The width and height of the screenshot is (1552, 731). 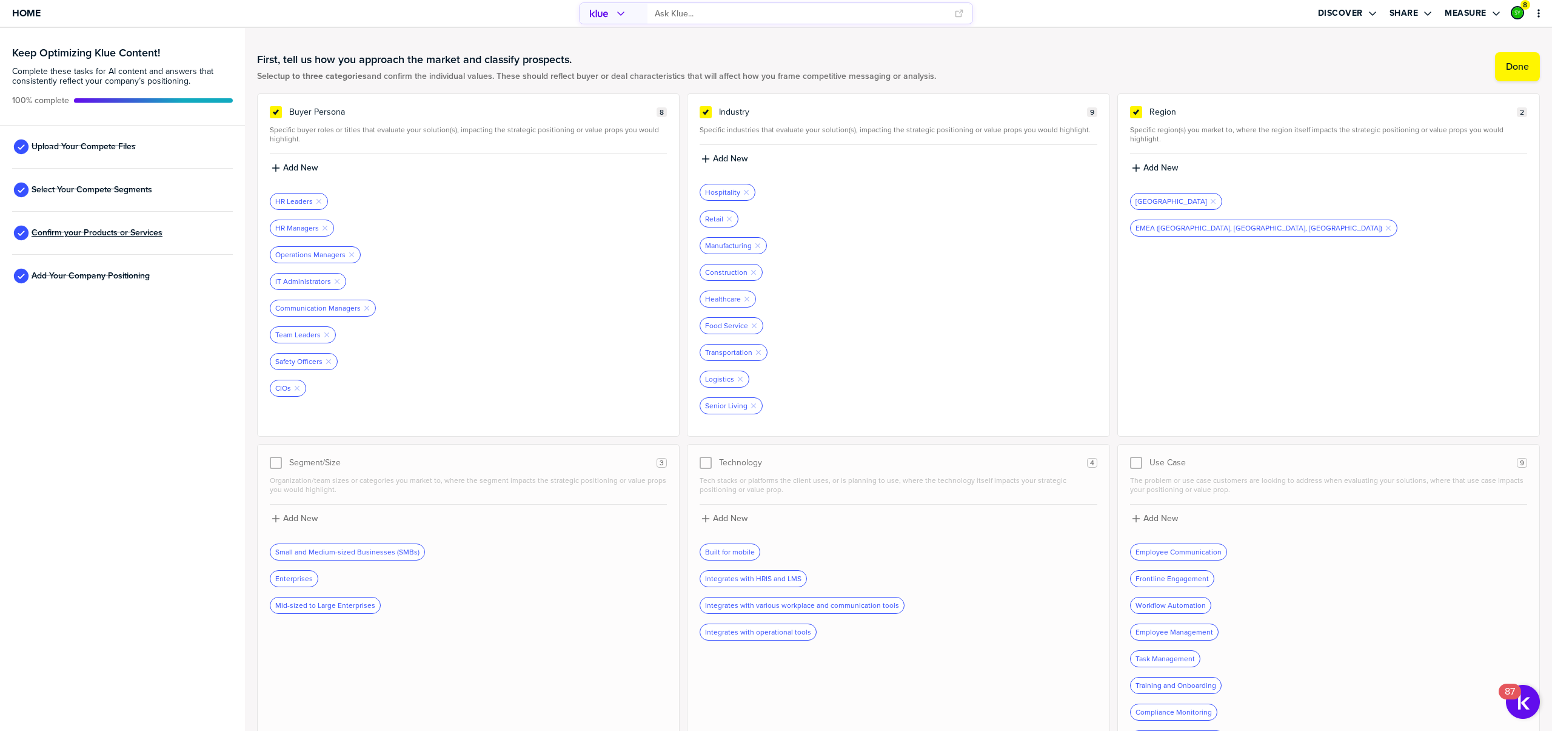 I want to click on span: Confirm your Products or Services, so click(x=97, y=233).